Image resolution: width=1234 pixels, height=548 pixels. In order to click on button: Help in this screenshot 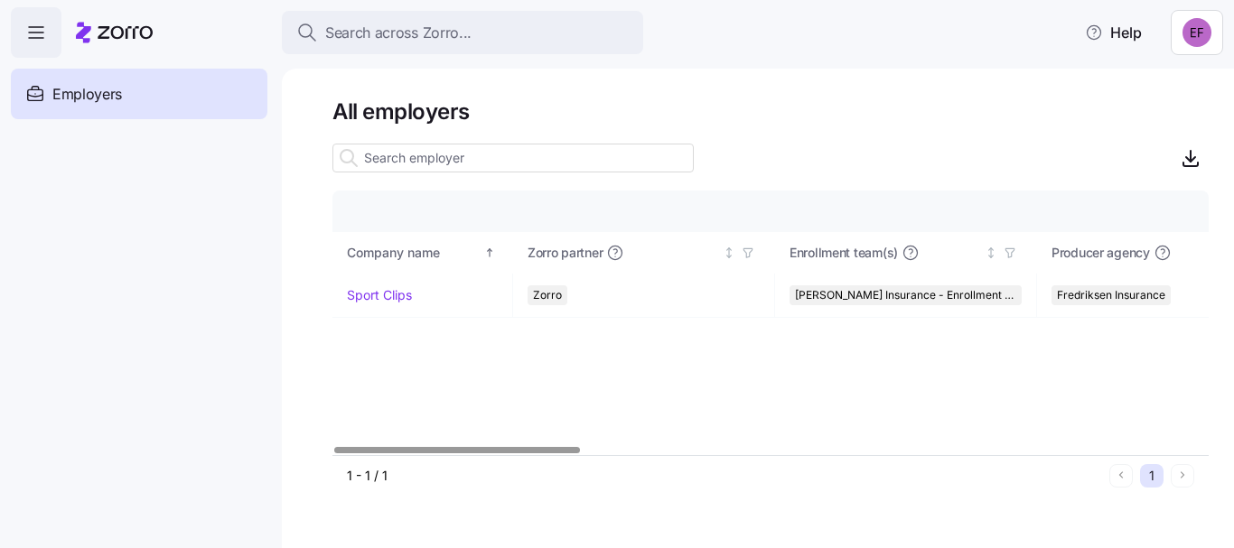, I will do `click(1113, 33)`.